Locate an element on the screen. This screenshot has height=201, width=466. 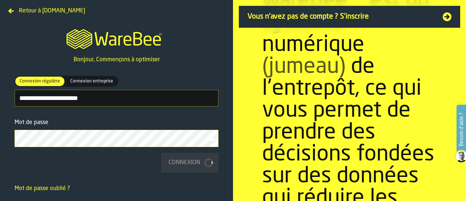
label: button-toolbar-Mot de passe is located at coordinates (116, 132).